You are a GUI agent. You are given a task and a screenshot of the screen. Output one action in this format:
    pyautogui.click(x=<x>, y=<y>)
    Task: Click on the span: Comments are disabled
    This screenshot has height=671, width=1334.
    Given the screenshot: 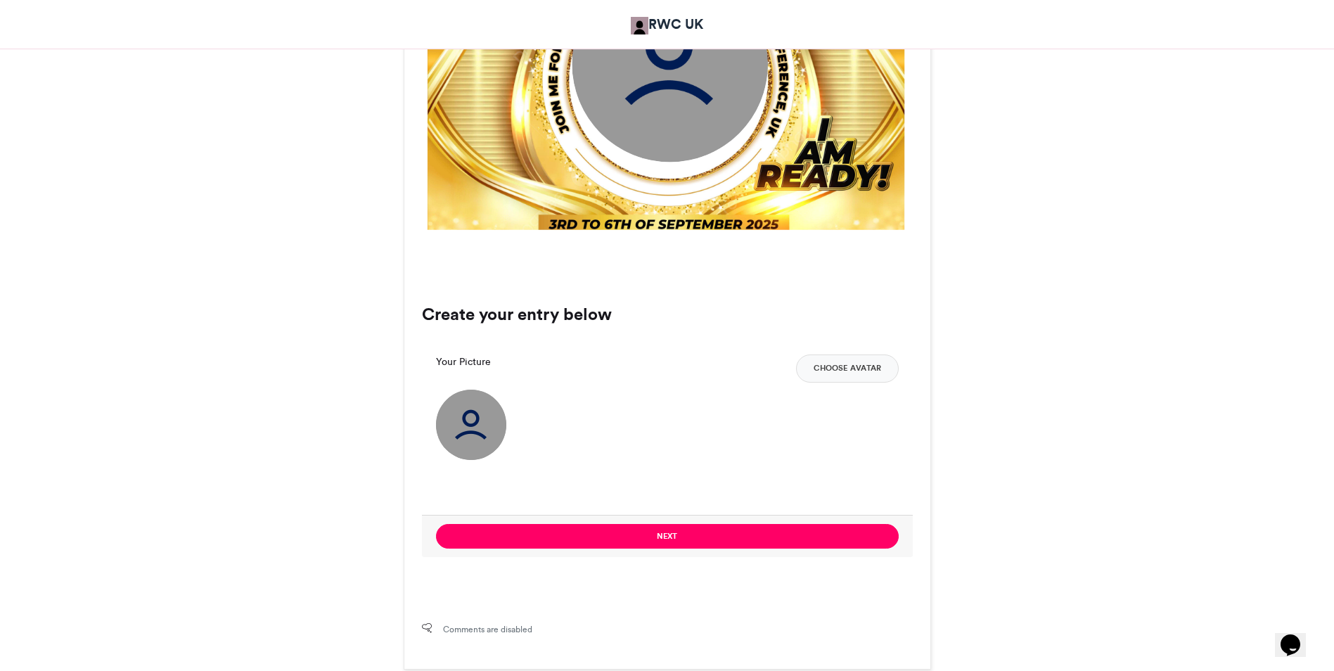 What is the action you would take?
    pyautogui.click(x=487, y=629)
    